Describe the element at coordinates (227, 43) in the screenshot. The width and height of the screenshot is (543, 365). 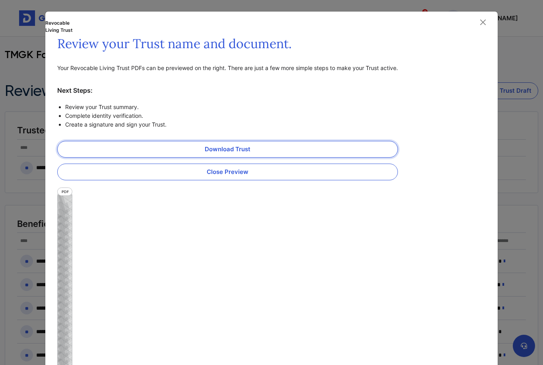
I see `h3: Review your Trust name and document.` at that location.